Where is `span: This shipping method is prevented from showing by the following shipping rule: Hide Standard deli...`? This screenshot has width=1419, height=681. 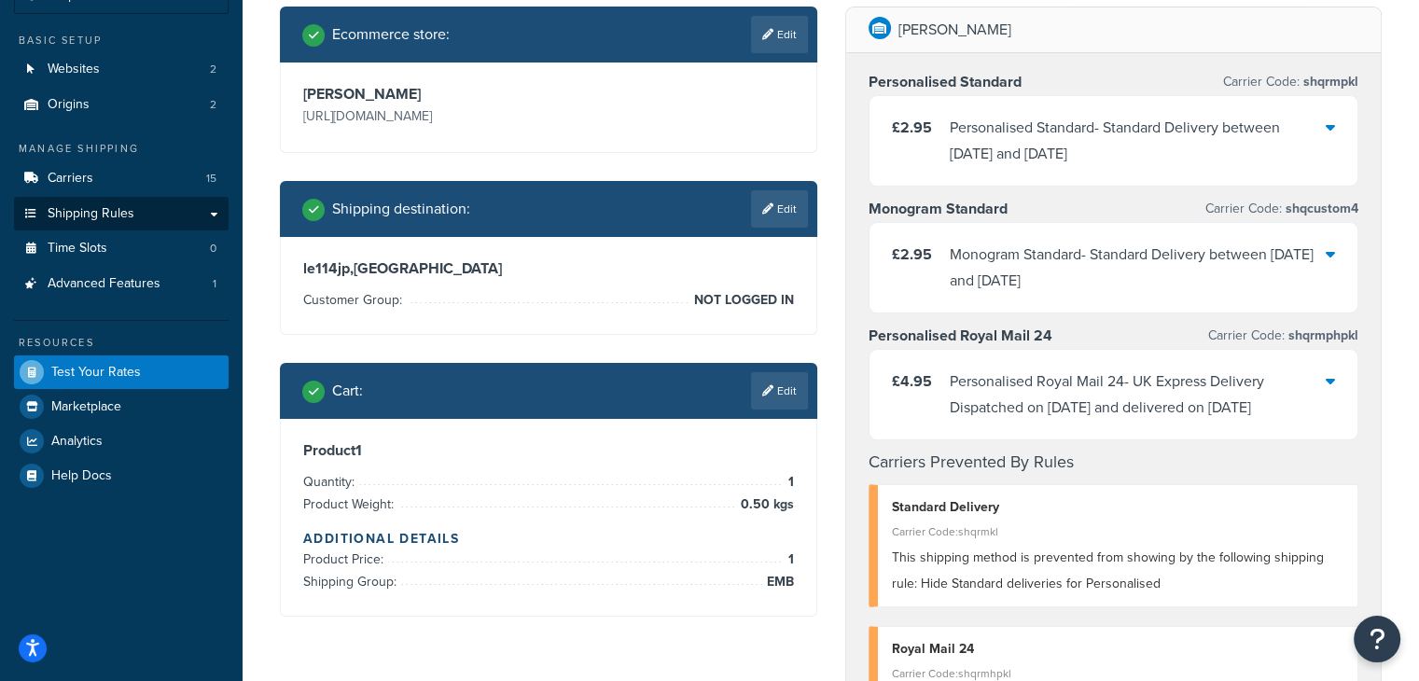
span: This shipping method is prevented from showing by the following shipping rule: Hide Standard deli... is located at coordinates (1108, 570).